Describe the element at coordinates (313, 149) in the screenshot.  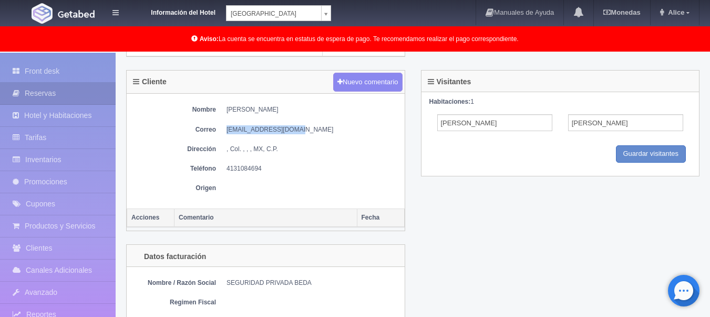
I see `dd: , Col. , , , MX, C.P.` at that location.